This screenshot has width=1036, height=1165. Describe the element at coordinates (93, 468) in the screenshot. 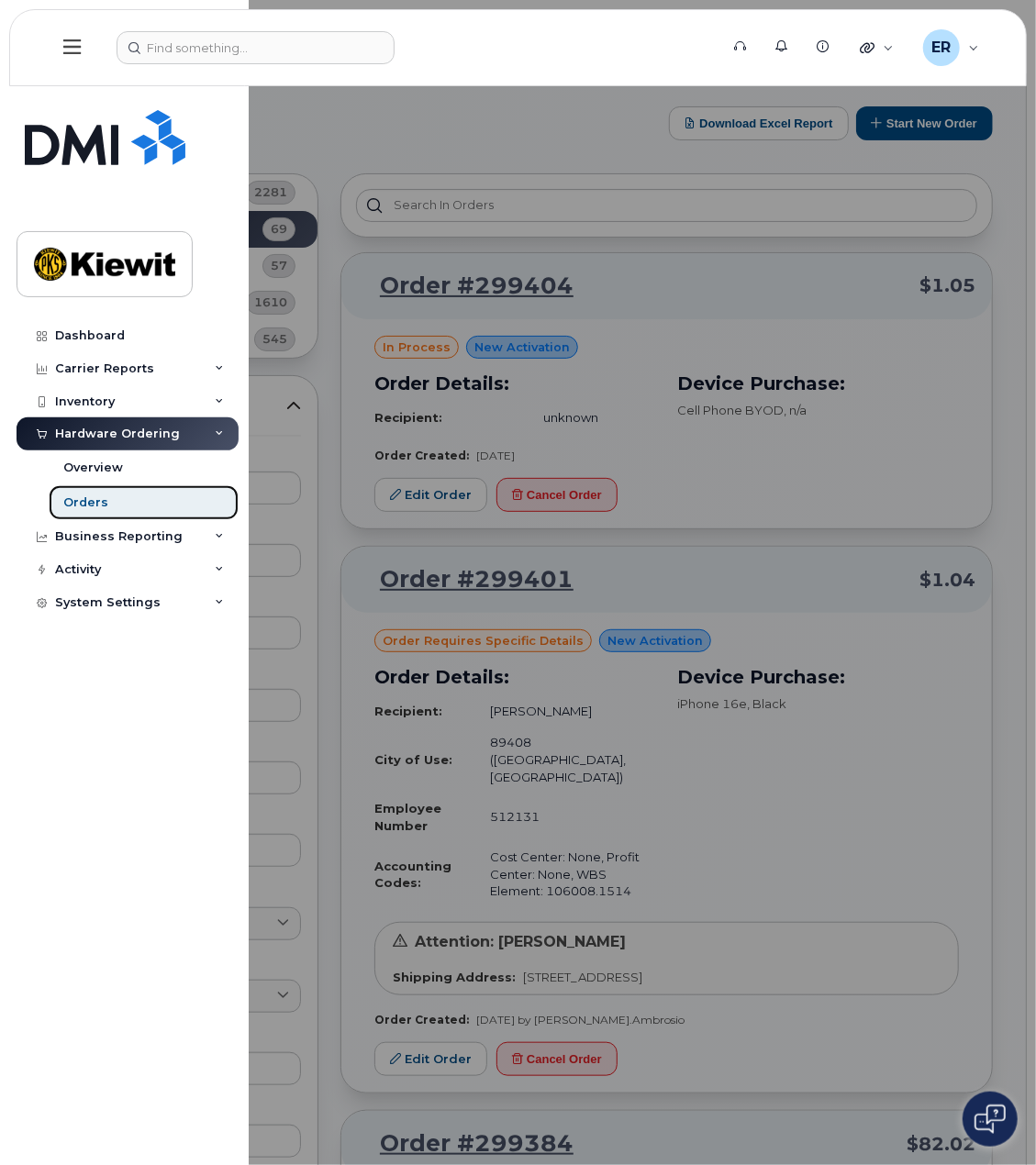

I see `div: Overview` at that location.